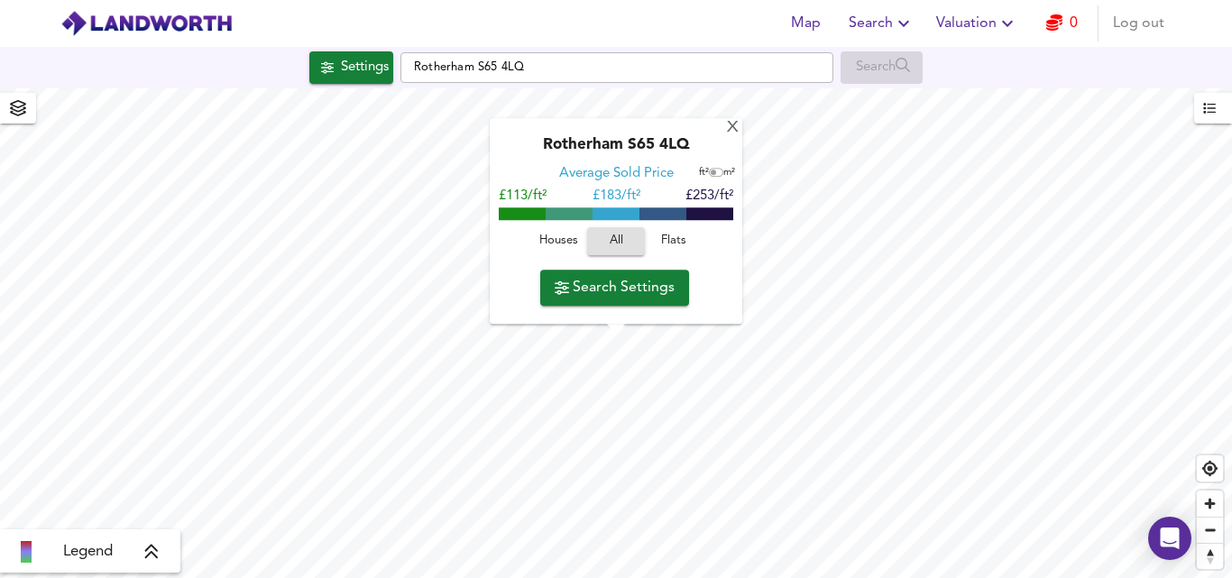 This screenshot has width=1232, height=578. Describe the element at coordinates (674, 242) in the screenshot. I see `button: Flats` at that location.